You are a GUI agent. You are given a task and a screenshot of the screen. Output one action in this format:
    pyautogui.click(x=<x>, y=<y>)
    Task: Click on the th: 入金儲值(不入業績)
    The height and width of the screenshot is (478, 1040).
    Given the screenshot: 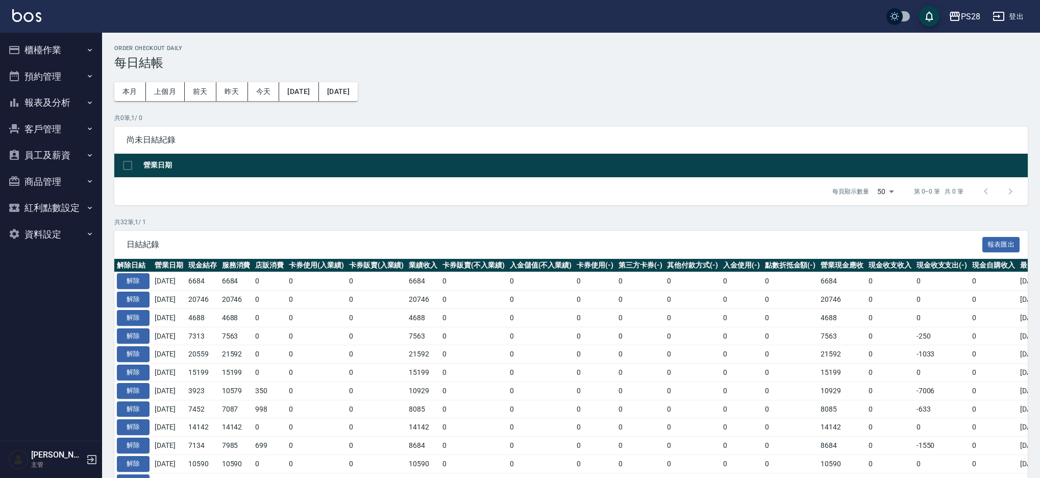 What is the action you would take?
    pyautogui.click(x=541, y=265)
    